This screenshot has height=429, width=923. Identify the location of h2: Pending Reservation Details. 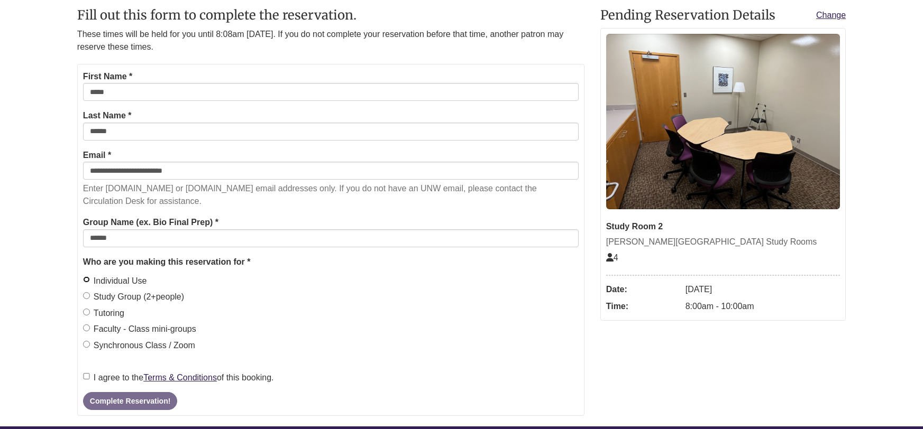
(723, 15).